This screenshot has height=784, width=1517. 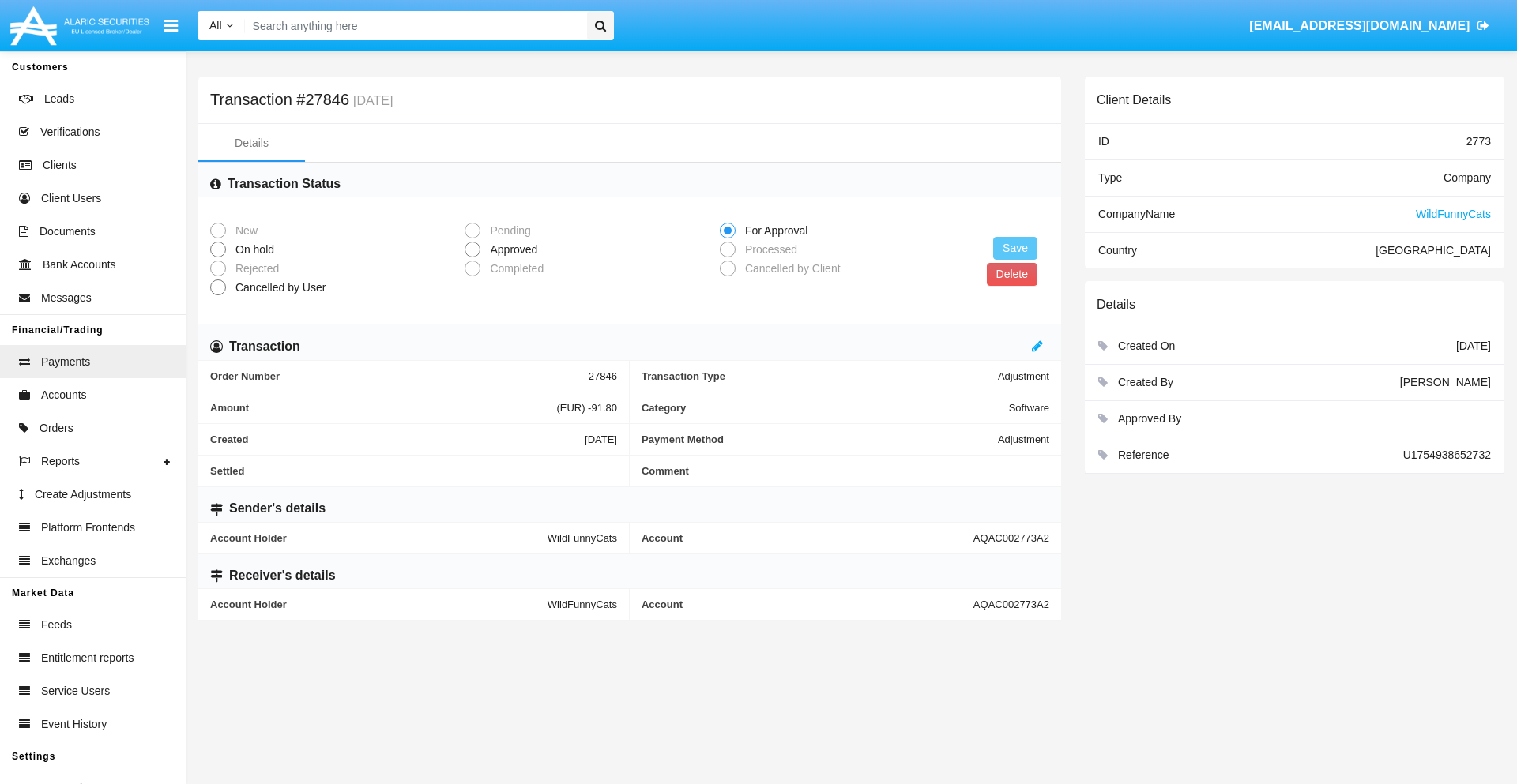 What do you see at coordinates (586, 407) in the screenshot?
I see `span: (EUR) -91.80` at bounding box center [586, 407].